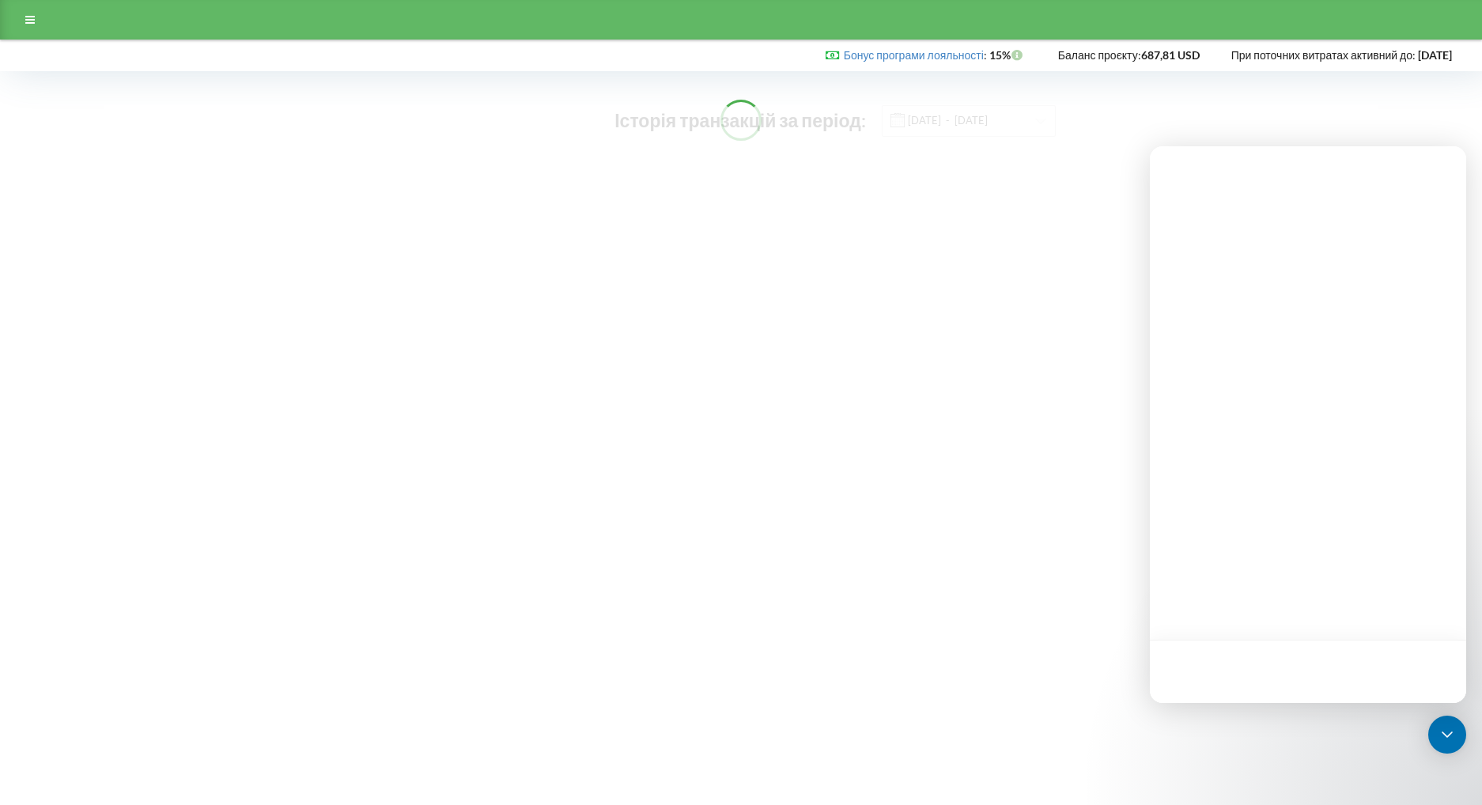 The width and height of the screenshot is (1482, 805). I want to click on strong: 687,81 USD, so click(1170, 55).